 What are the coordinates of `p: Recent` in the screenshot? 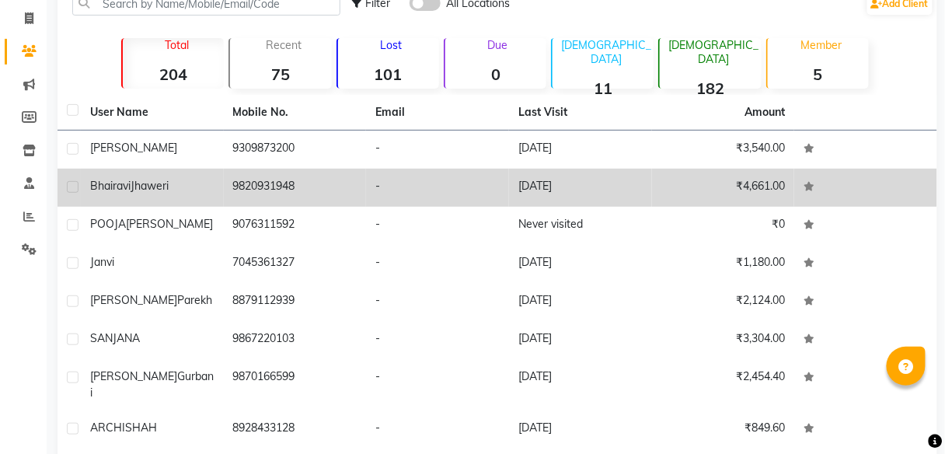 It's located at (284, 45).